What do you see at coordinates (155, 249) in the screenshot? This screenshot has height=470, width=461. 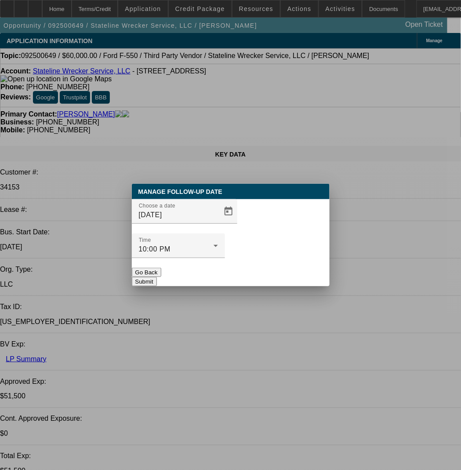 I see `span: 10:00 PM` at bounding box center [155, 249].